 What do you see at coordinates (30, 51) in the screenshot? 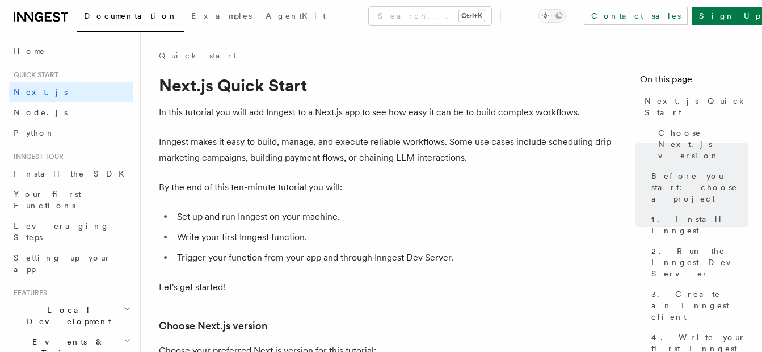
I see `span: Home` at bounding box center [30, 51].